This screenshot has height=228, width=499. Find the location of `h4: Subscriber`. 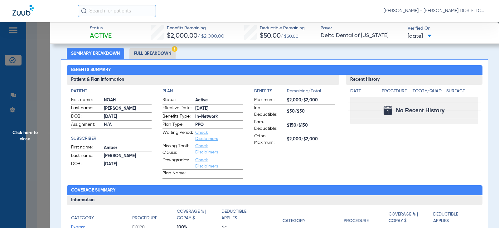

h4: Subscriber is located at coordinates (111, 138).